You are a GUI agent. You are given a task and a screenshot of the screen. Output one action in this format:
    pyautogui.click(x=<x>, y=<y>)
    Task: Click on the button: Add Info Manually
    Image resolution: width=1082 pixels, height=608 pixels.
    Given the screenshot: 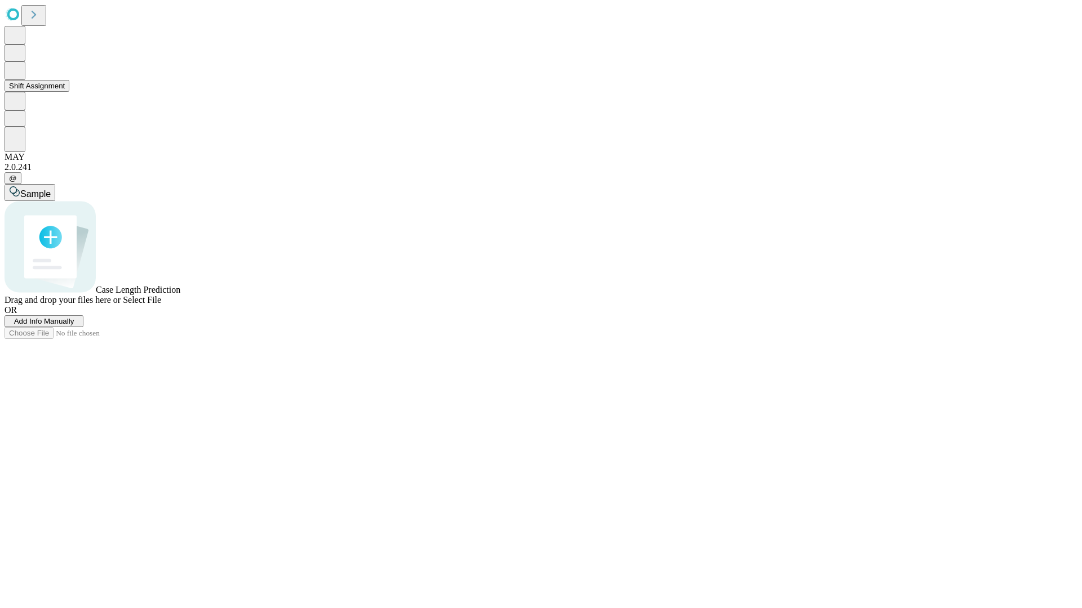 What is the action you would take?
    pyautogui.click(x=44, y=321)
    